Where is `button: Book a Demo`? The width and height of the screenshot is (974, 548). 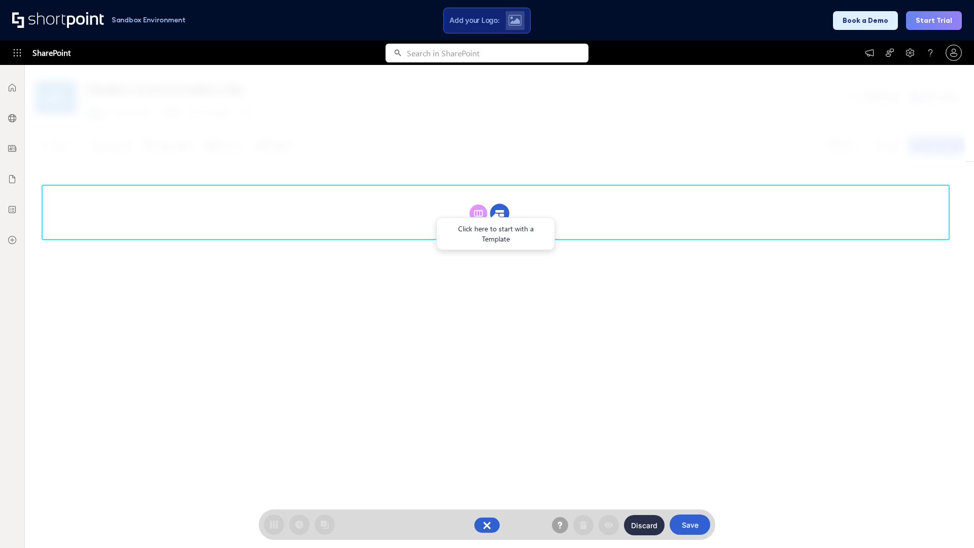
button: Book a Demo is located at coordinates (865, 20).